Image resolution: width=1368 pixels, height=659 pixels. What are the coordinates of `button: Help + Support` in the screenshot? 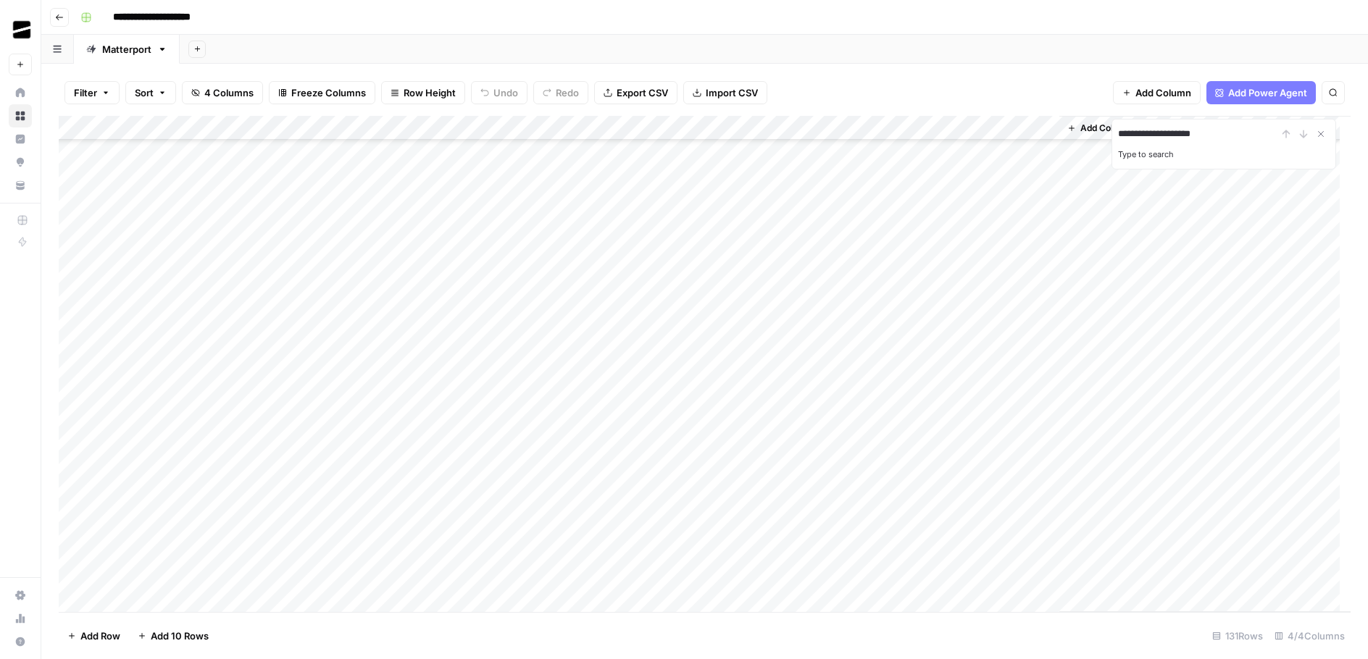 It's located at (20, 642).